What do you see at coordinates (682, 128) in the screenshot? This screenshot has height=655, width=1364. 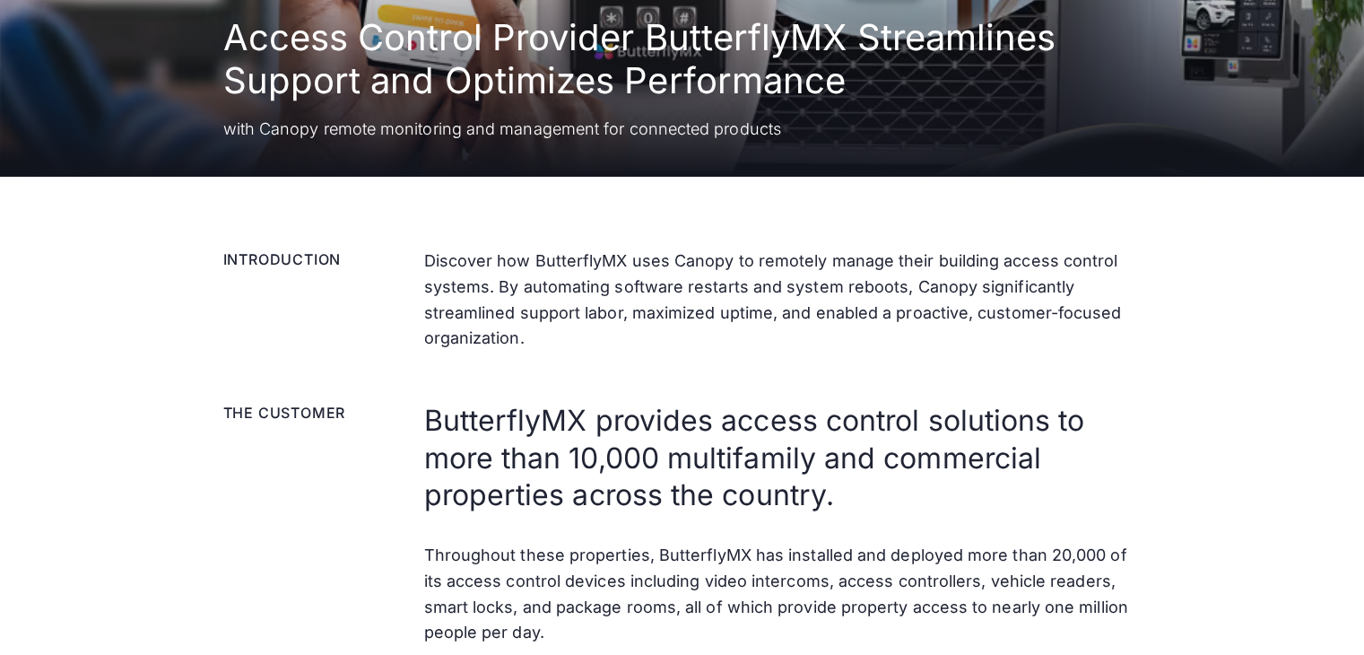 I see `p: with Canopy remote monitoring and management for connected products` at bounding box center [682, 128].